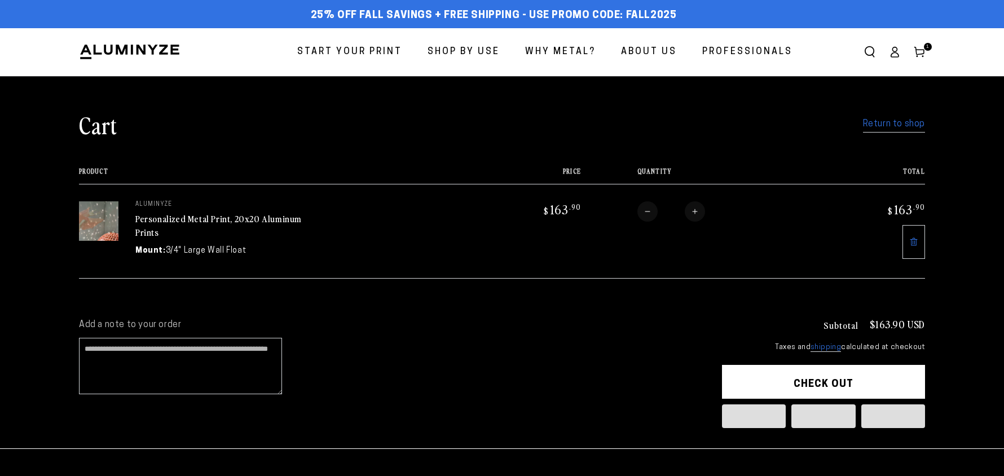 This screenshot has width=1004, height=476. What do you see at coordinates (869, 52) in the screenshot?
I see `summary: Search our site` at bounding box center [869, 52].